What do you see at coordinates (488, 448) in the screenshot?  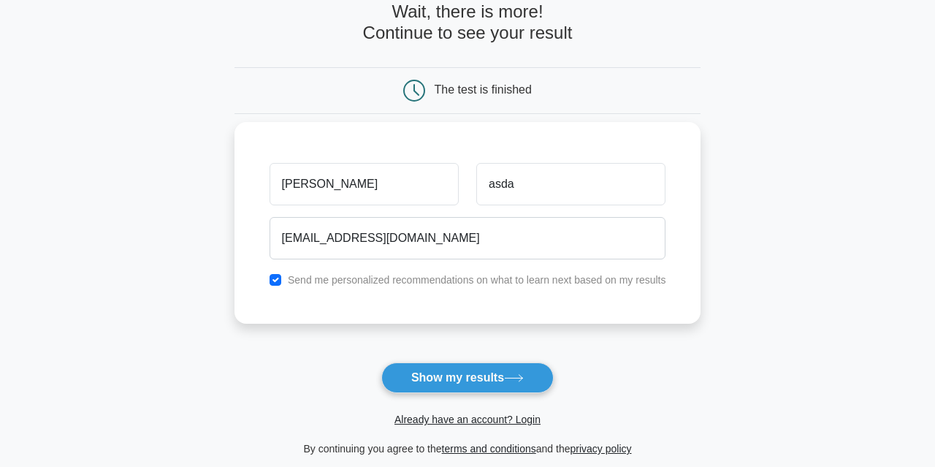 I see `a: terms and conditions` at bounding box center [488, 448].